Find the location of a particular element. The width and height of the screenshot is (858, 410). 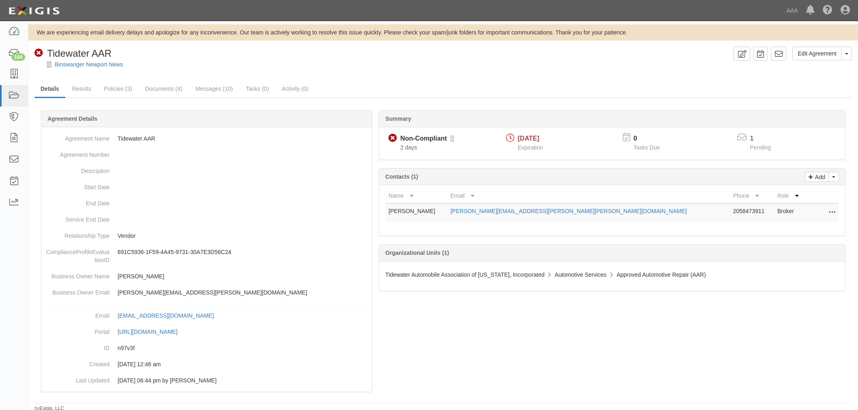

img: logo-5460c22ac91f19d4615b14bd174203de0afe785f0fc80cf4dbbc73dc1793850b.png is located at coordinates (34, 11).